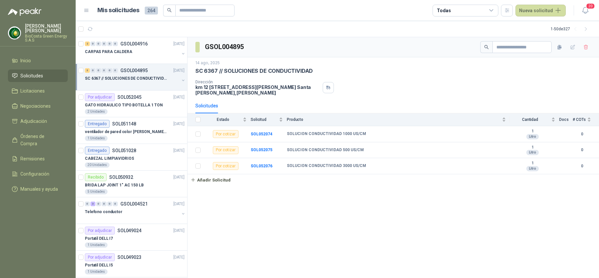 This screenshot has height=278, width=599. What do you see at coordinates (14, 33) in the screenshot?
I see `img: Company Logo` at bounding box center [14, 33].